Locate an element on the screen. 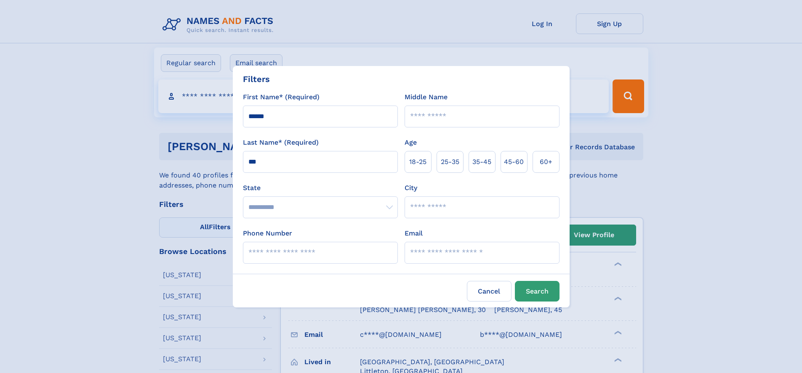 The image size is (802, 373). label: First Name* (Required) is located at coordinates (281, 97).